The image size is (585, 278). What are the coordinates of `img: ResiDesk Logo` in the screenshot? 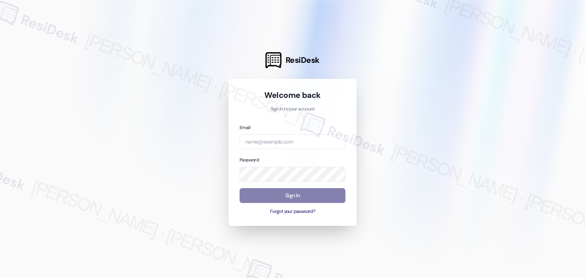 It's located at (273, 60).